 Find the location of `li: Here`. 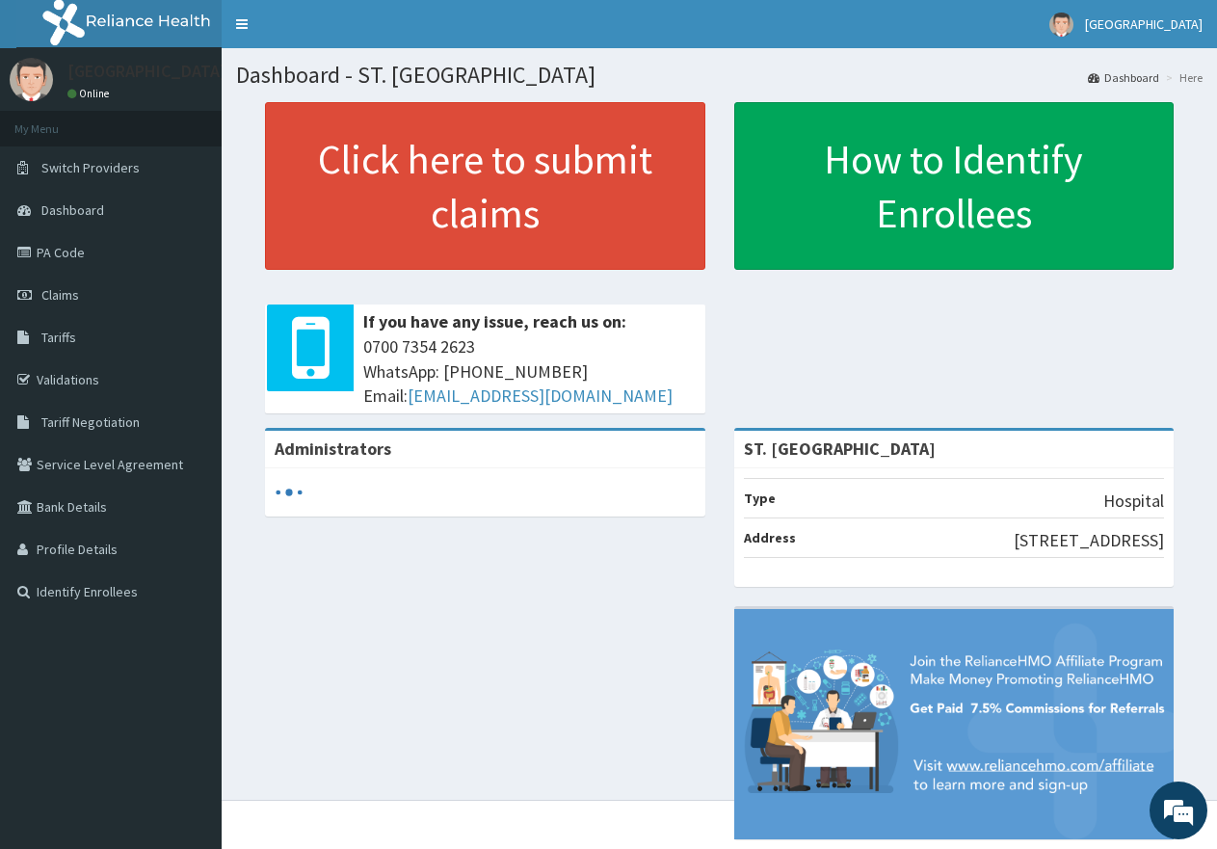

li: Here is located at coordinates (1181, 77).